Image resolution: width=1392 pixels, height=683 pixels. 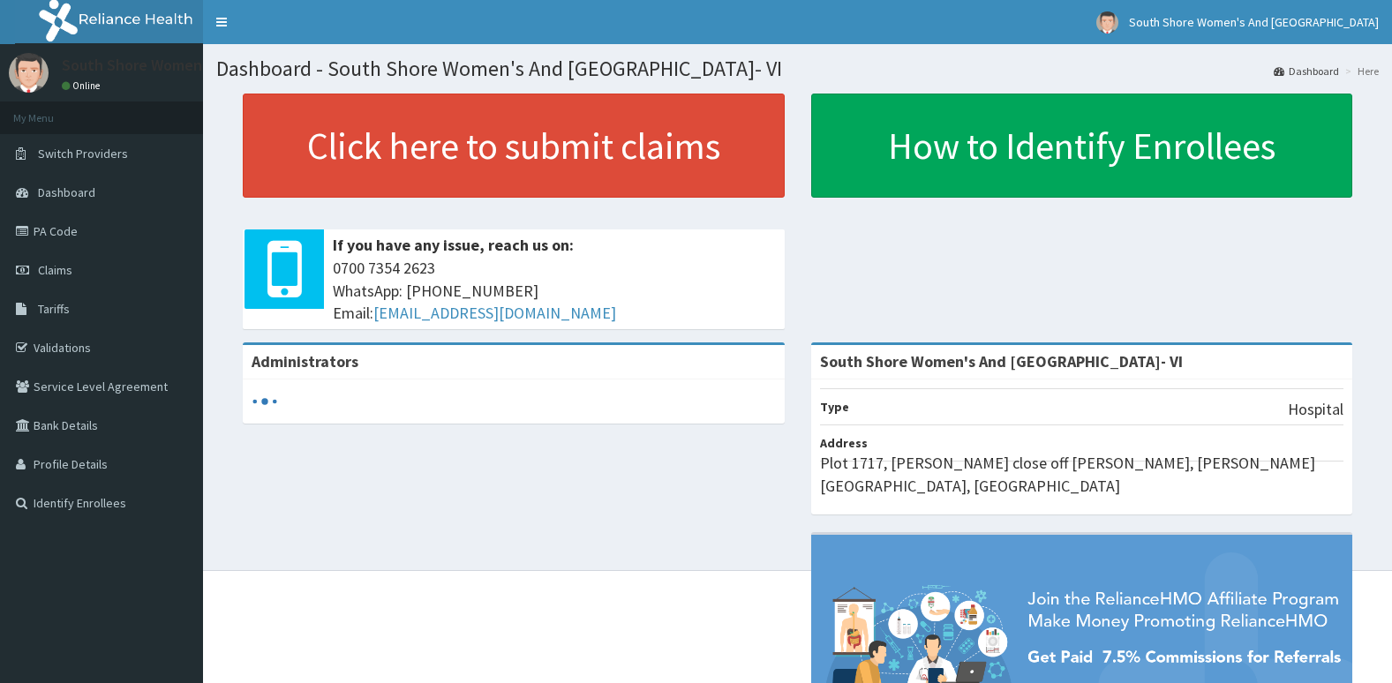 I want to click on svg: audio-loading, so click(x=265, y=402).